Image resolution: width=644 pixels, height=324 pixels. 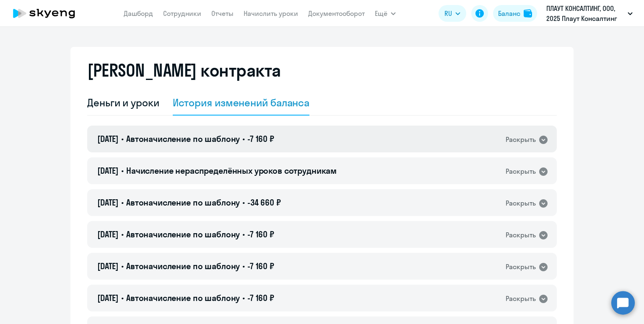 What do you see at coordinates (182, 13) in the screenshot?
I see `a: Сотрудники` at bounding box center [182, 13].